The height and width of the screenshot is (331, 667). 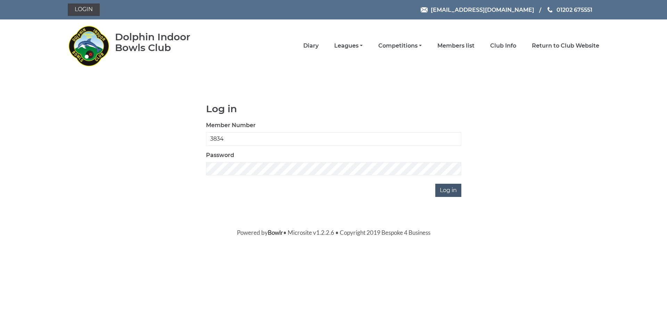 What do you see at coordinates (448, 190) in the screenshot?
I see `input: Log in` at bounding box center [448, 190].